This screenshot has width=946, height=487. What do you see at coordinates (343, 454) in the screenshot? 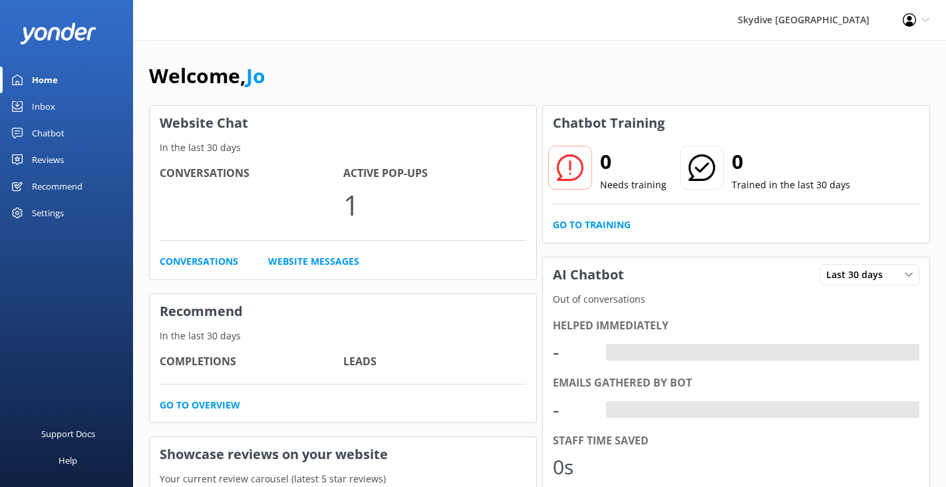
I see `h3: Showcase reviews on your website` at bounding box center [343, 454].